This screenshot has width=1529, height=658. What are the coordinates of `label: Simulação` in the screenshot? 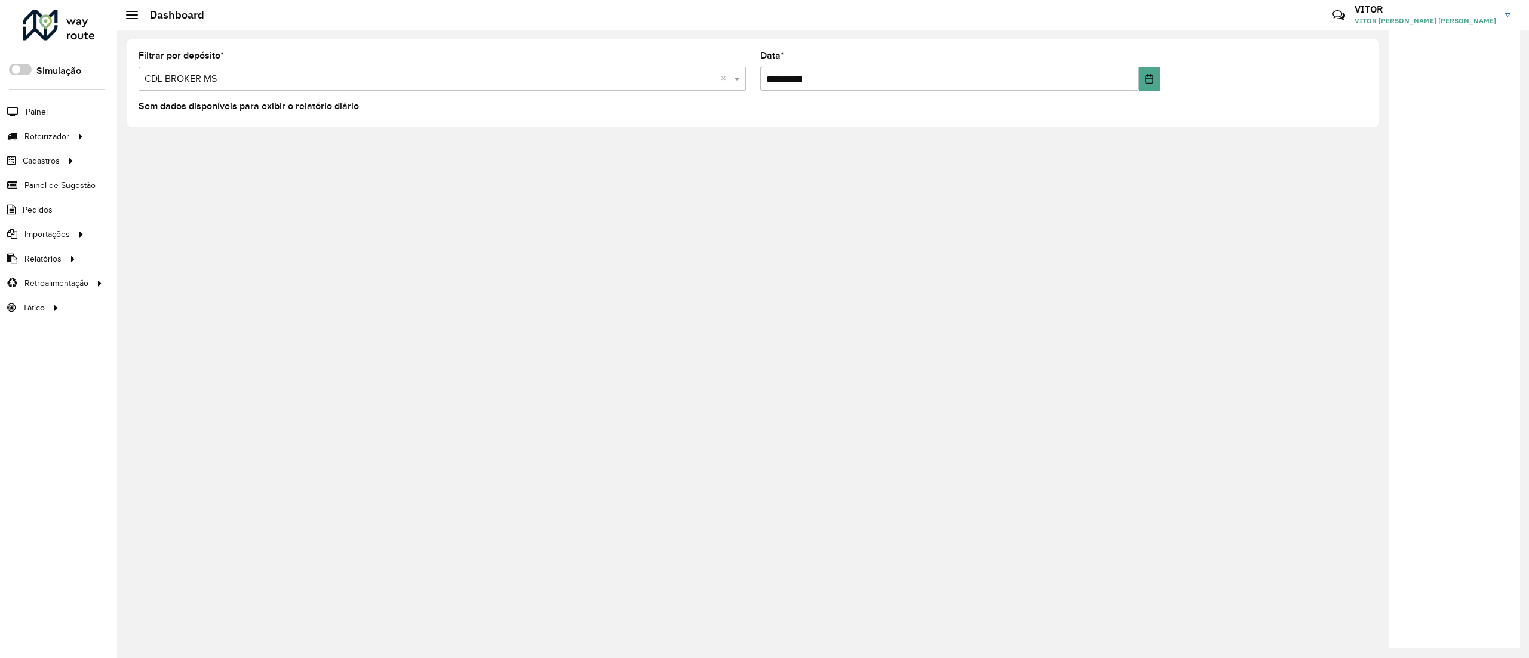 It's located at (59, 71).